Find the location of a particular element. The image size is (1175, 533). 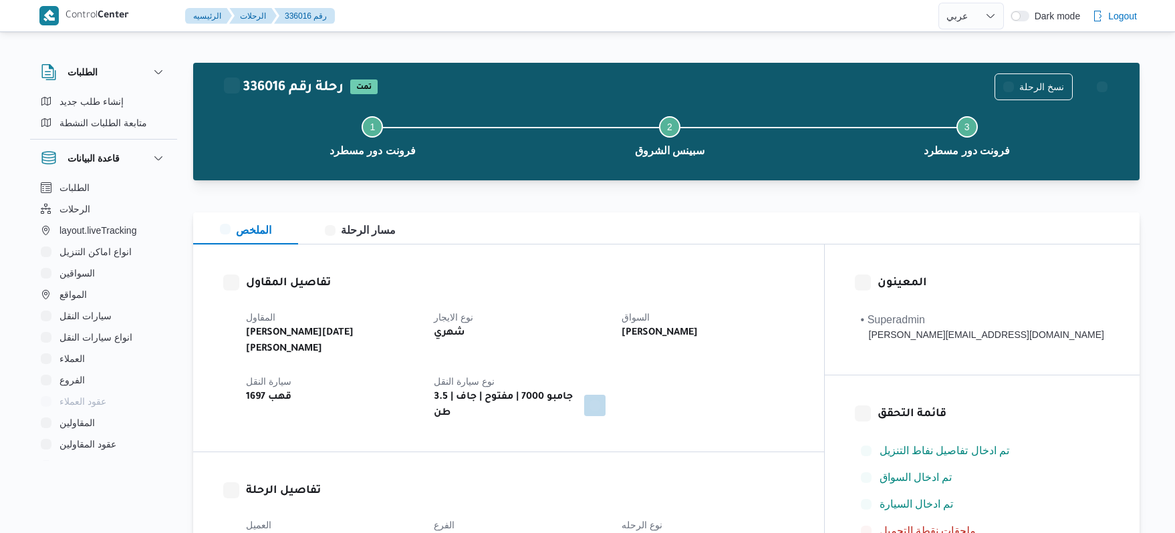

span: تمت is located at coordinates (363, 87).